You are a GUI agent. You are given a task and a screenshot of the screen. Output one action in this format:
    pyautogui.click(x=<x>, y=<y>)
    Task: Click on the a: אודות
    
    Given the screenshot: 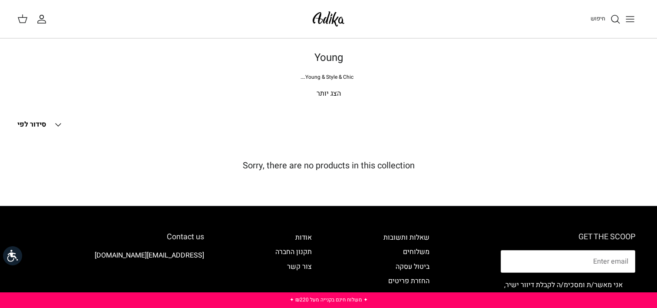 What is the action you would take?
    pyautogui.click(x=304, y=237)
    